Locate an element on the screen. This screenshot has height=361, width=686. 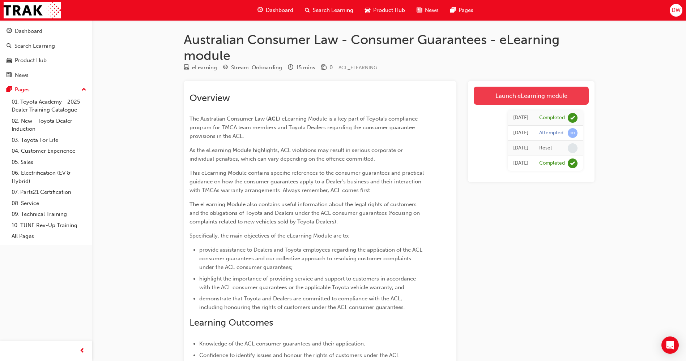
button: DW is located at coordinates (675, 10).